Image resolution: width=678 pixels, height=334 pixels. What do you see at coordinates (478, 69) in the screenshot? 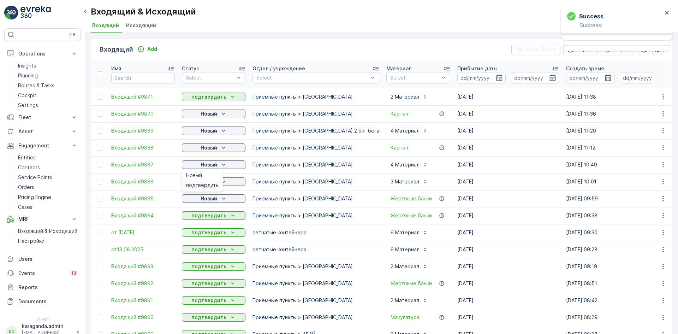
I see `p: Прибытие даты` at bounding box center [478, 69].